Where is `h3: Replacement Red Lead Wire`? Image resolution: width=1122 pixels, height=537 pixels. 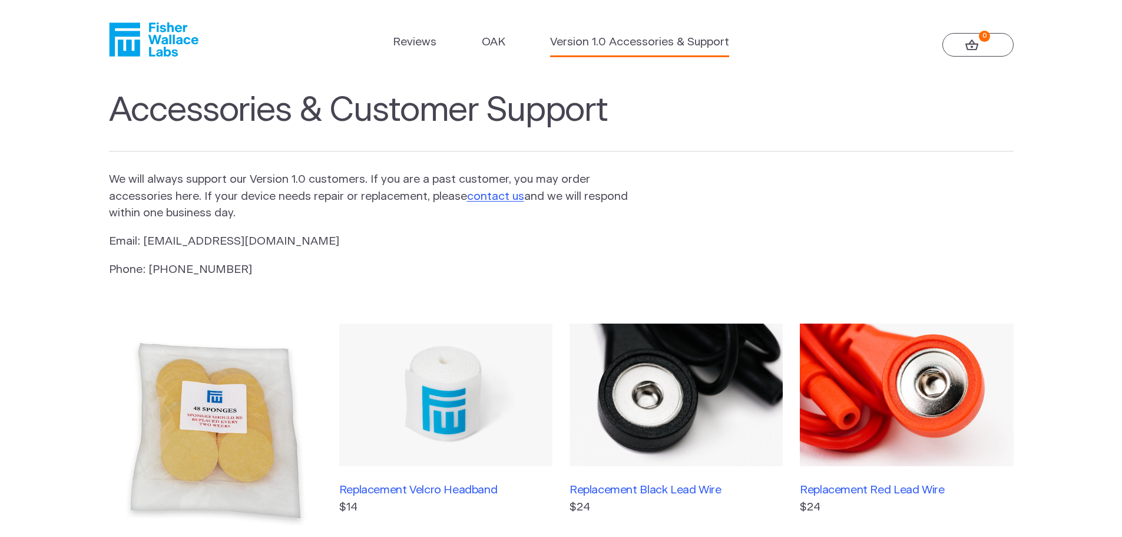 h3: Replacement Red Lead Wire is located at coordinates (907, 489).